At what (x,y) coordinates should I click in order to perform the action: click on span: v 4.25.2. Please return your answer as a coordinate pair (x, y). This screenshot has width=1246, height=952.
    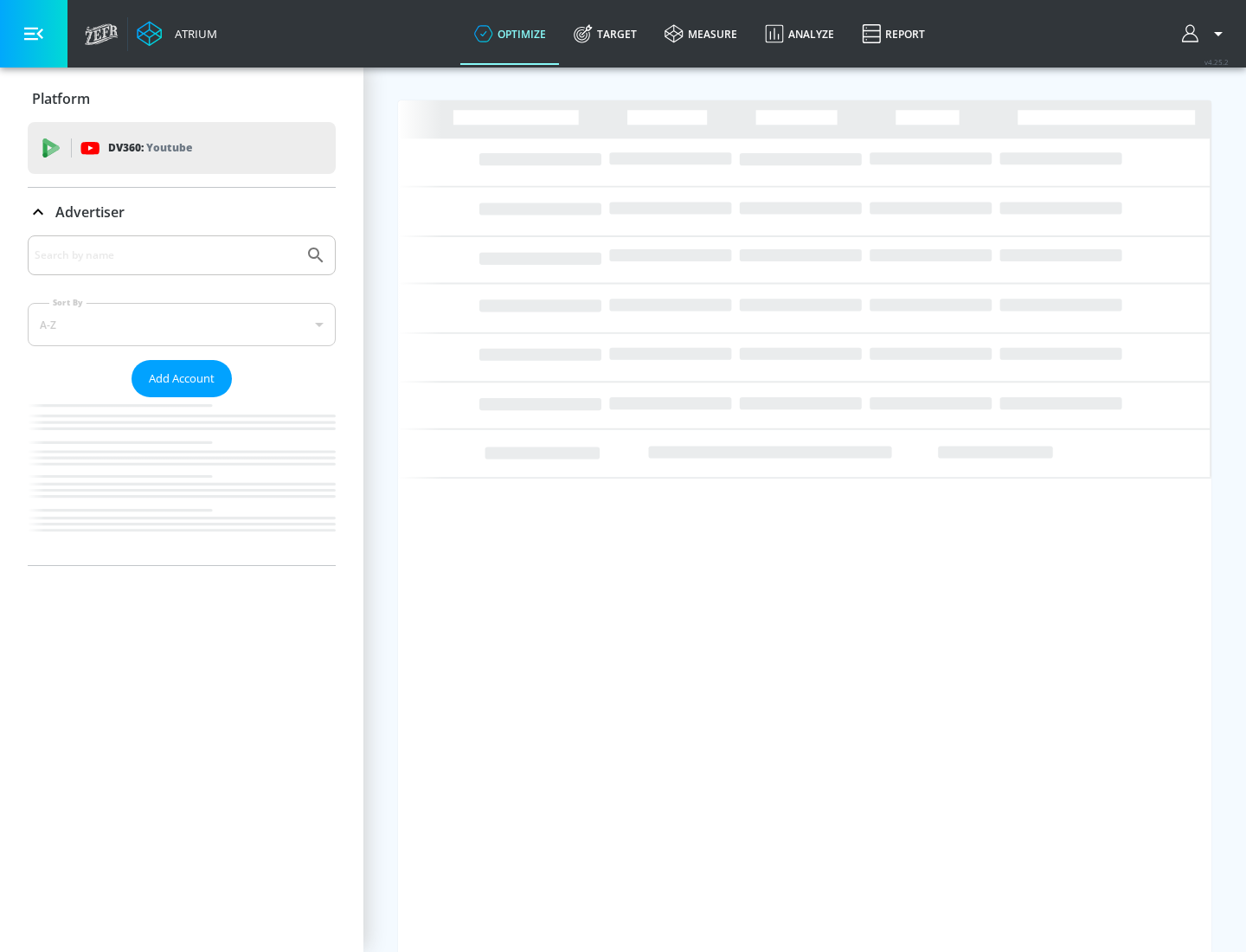
    Looking at the image, I should click on (1217, 61).